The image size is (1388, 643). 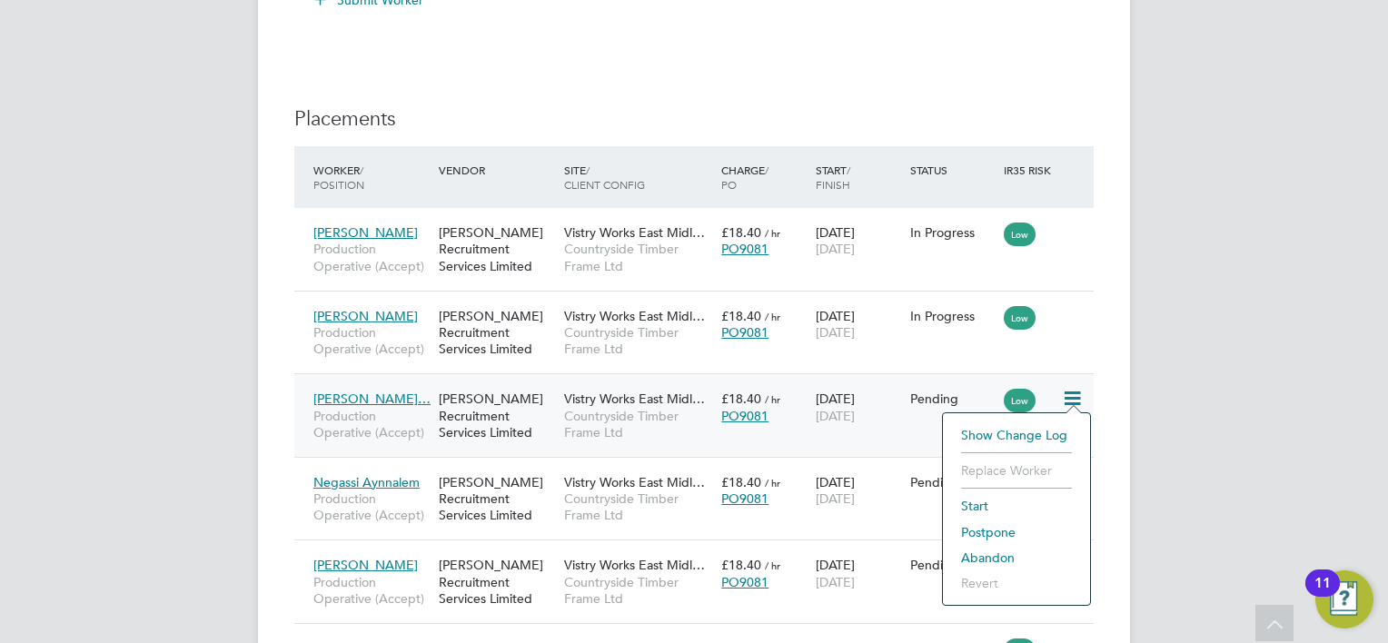 What do you see at coordinates (694, 119) in the screenshot?
I see `h3: Placements` at bounding box center [694, 119].